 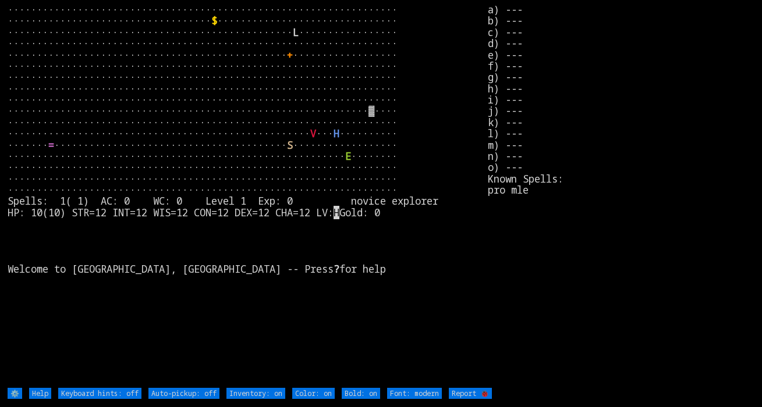 What do you see at coordinates (348, 156) in the screenshot?
I see `font: E` at bounding box center [348, 156].